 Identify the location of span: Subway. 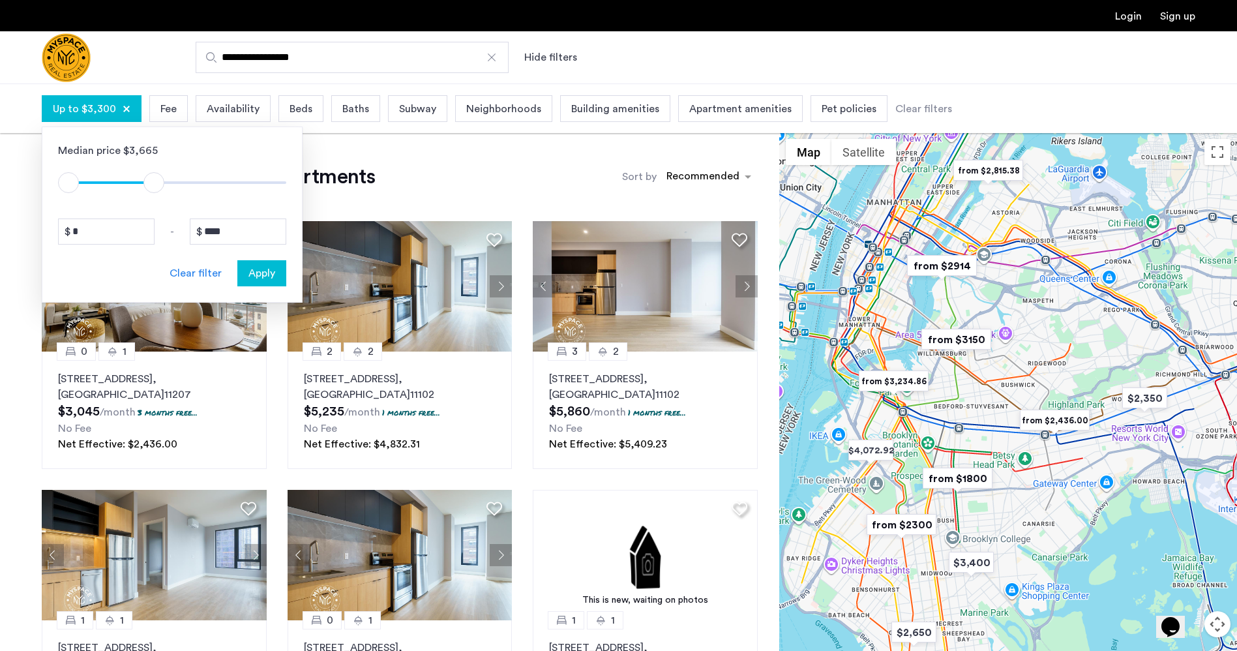
(417, 109).